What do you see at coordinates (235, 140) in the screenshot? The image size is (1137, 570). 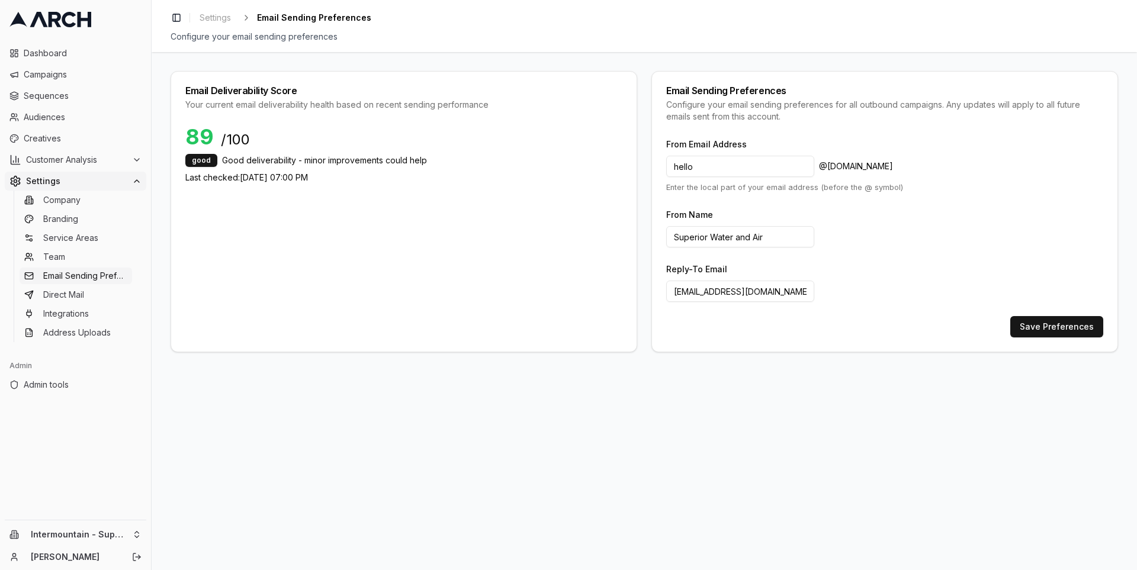 I see `span: /100` at bounding box center [235, 140].